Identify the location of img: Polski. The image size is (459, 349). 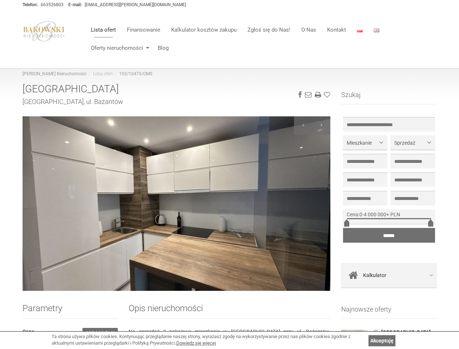
(360, 30).